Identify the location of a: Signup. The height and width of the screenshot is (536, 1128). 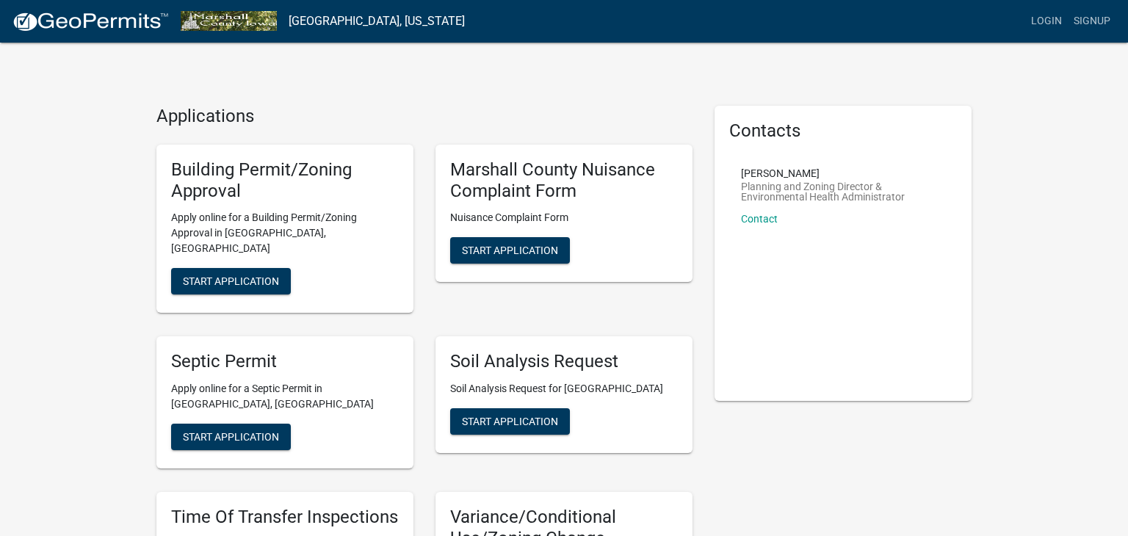
(1092, 21).